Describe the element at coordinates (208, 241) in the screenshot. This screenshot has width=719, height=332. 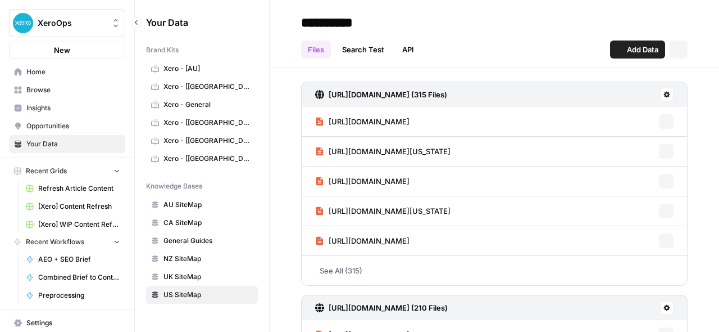
I see `span: General Guides` at that location.